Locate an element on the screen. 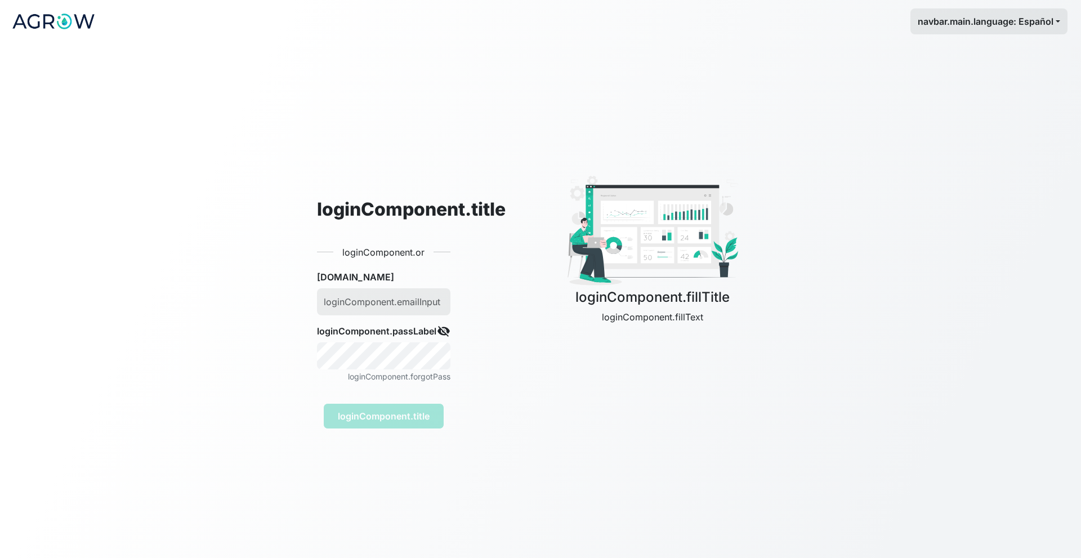 The width and height of the screenshot is (1081, 558). small: loginComponent.forgotPass is located at coordinates (399, 376).